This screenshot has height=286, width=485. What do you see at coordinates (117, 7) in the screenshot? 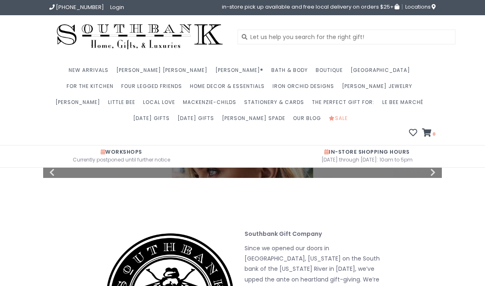
I see `a: Login` at bounding box center [117, 7].